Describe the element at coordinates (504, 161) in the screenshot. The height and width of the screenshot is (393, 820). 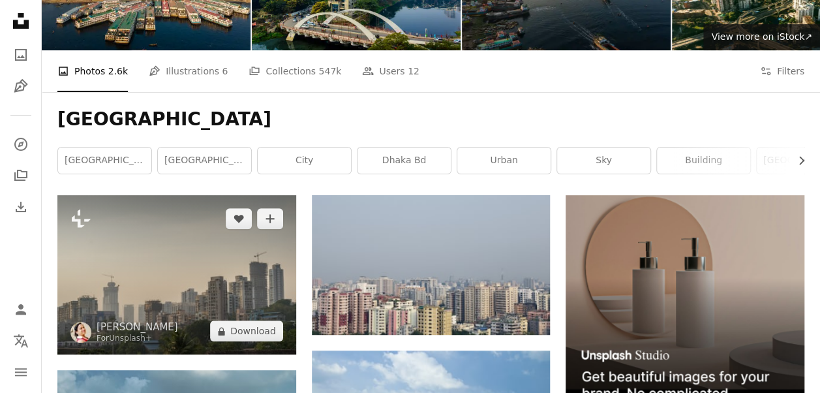
I see `a: urban` at that location.